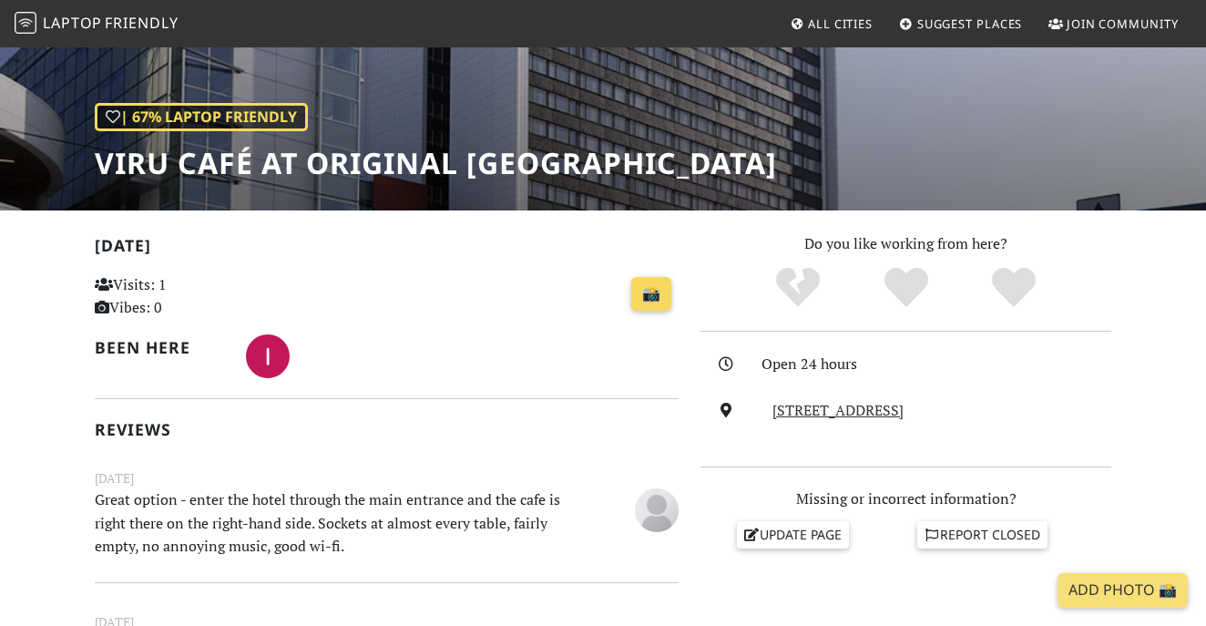 The width and height of the screenshot is (1206, 626). Describe the element at coordinates (831, 24) in the screenshot. I see `a: All Cities` at that location.